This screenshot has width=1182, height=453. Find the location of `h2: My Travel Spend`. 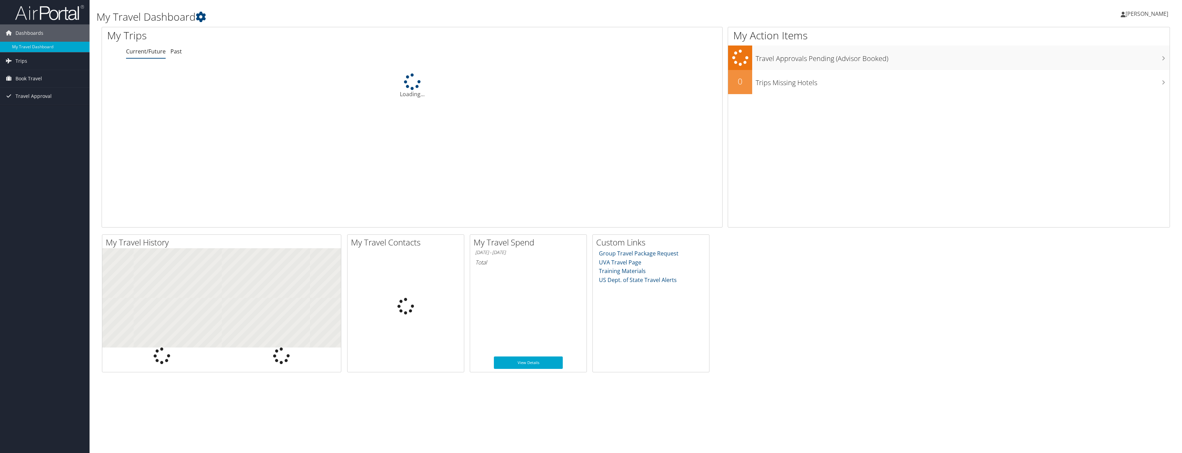

h2: My Travel Spend is located at coordinates (530, 242).